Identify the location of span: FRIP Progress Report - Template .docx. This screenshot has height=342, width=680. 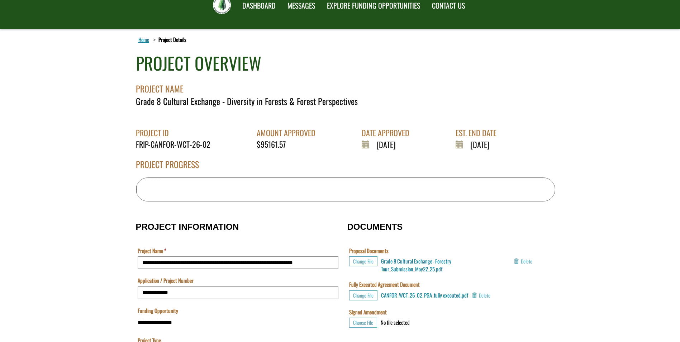
(39, 12).